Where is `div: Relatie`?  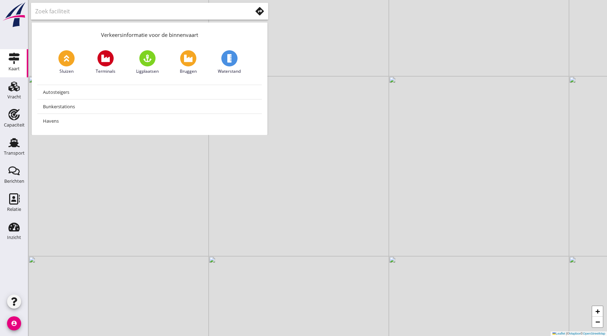
div: Relatie is located at coordinates (14, 209).